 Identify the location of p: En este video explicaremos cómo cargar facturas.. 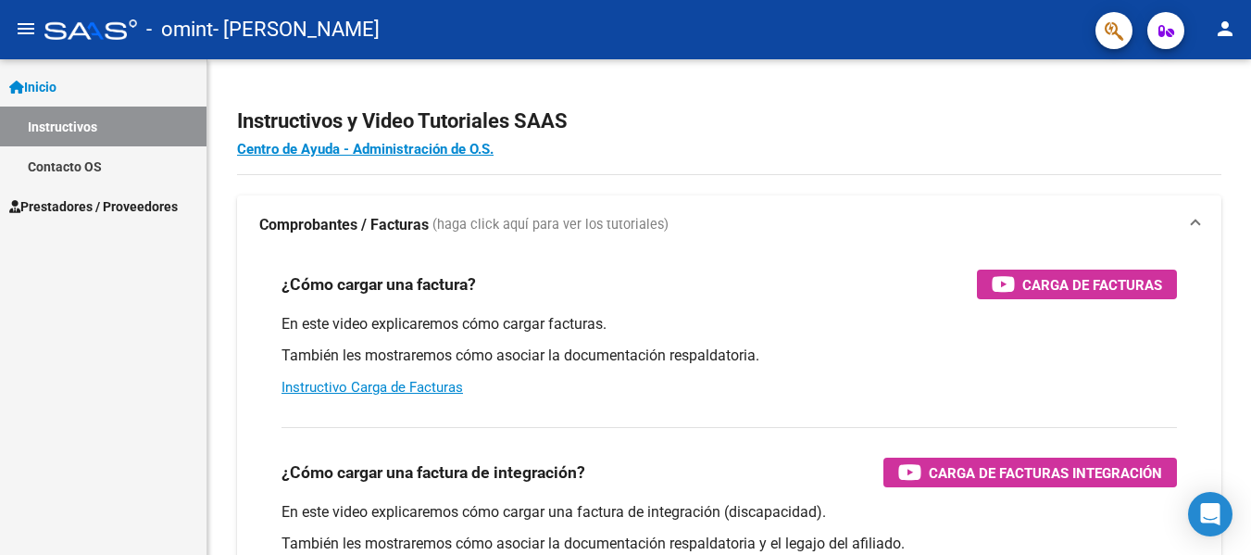
(729, 324).